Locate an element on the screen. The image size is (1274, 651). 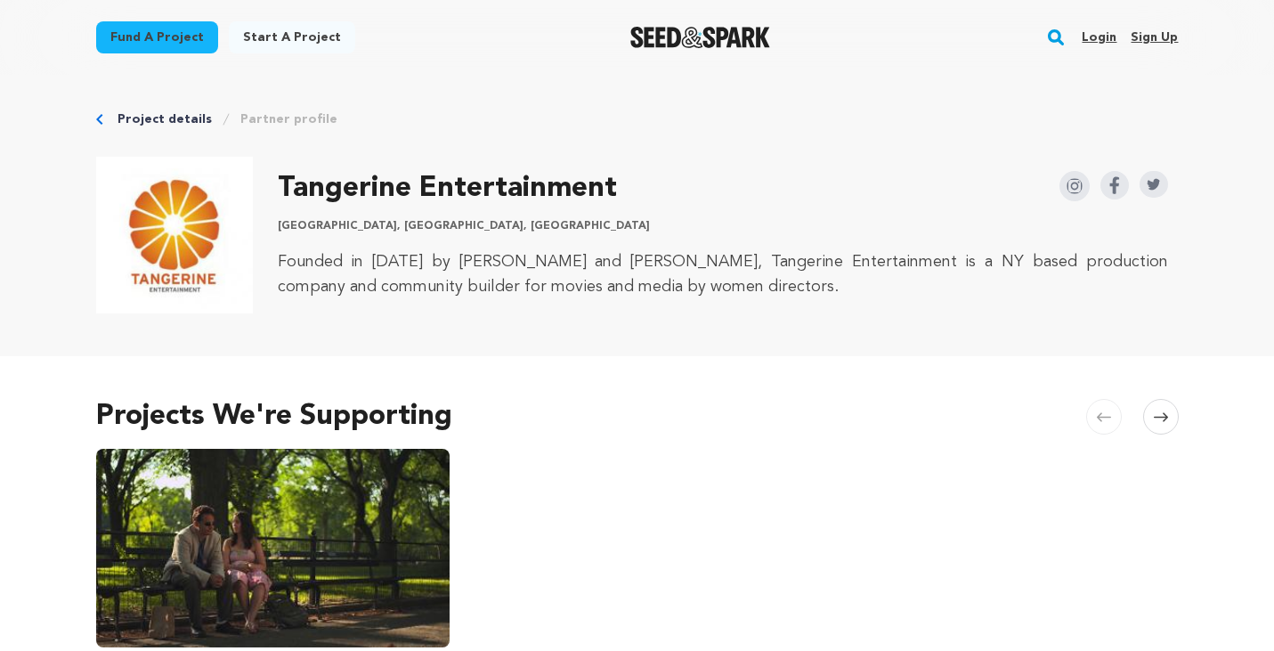
a: Fund a project is located at coordinates (157, 37).